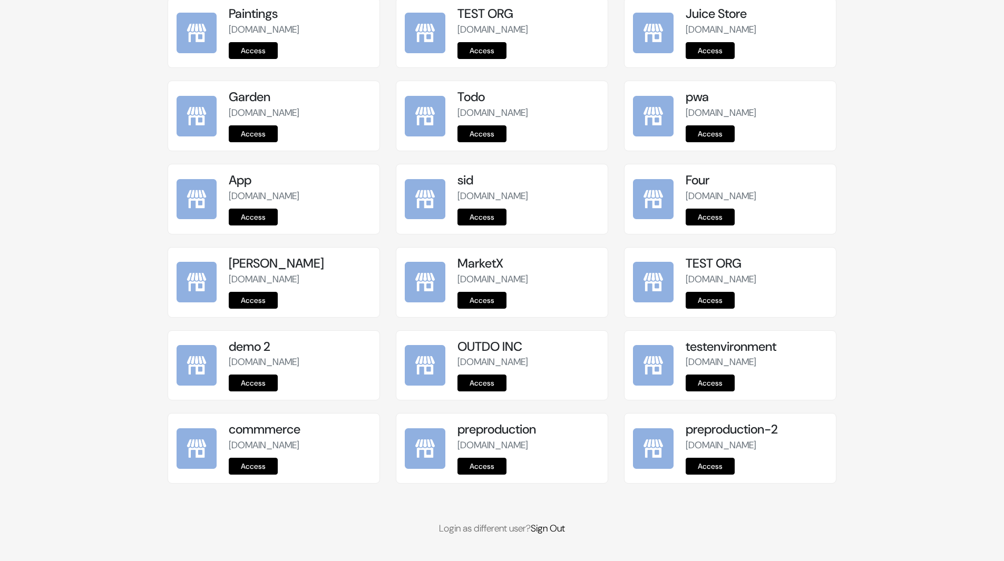  I want to click on h5: Juice Store, so click(756, 14).